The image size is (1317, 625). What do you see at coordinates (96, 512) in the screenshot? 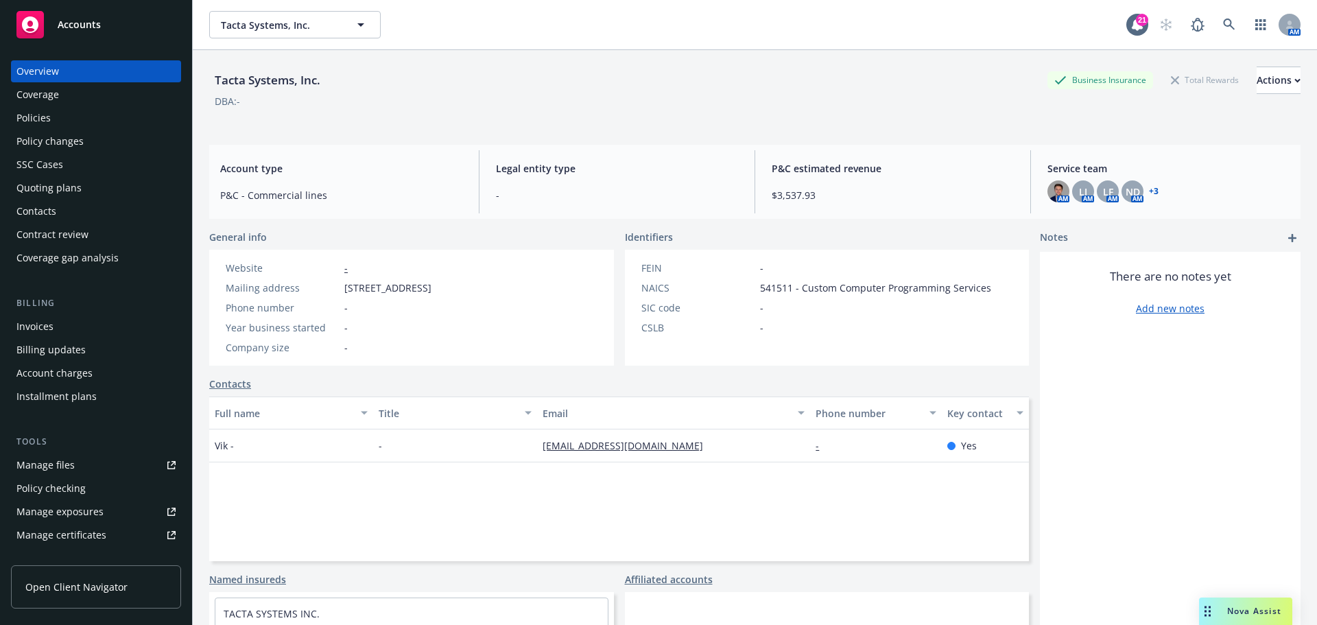
I see `a: Manage exposures` at bounding box center [96, 512].